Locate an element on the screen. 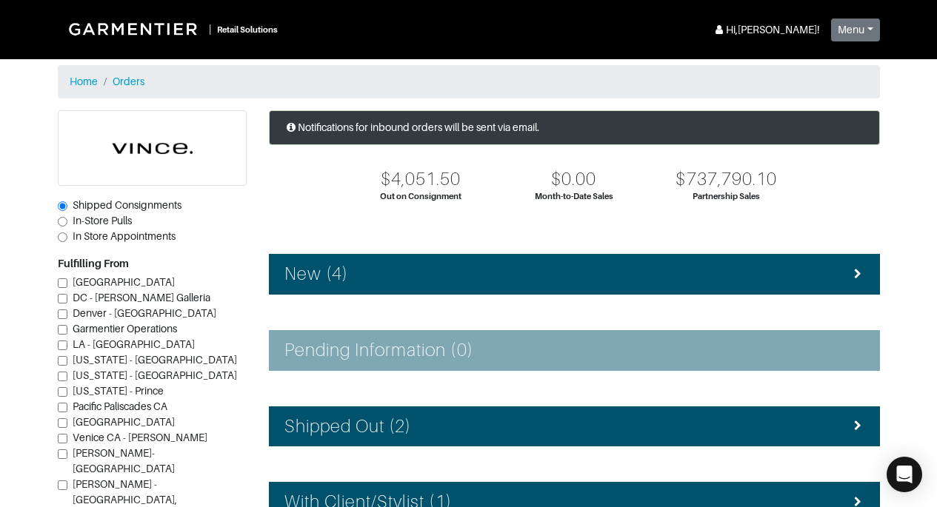 This screenshot has height=507, width=937. a: |Retail Solutions is located at coordinates (170, 29).